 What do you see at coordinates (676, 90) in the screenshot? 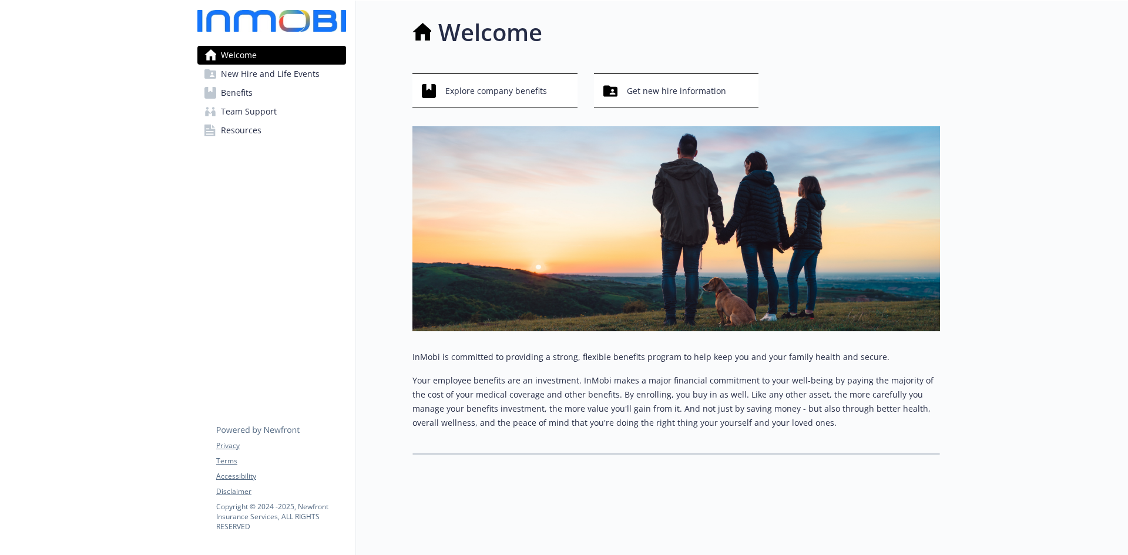
I see `button: Get new hire information` at bounding box center [676, 90].